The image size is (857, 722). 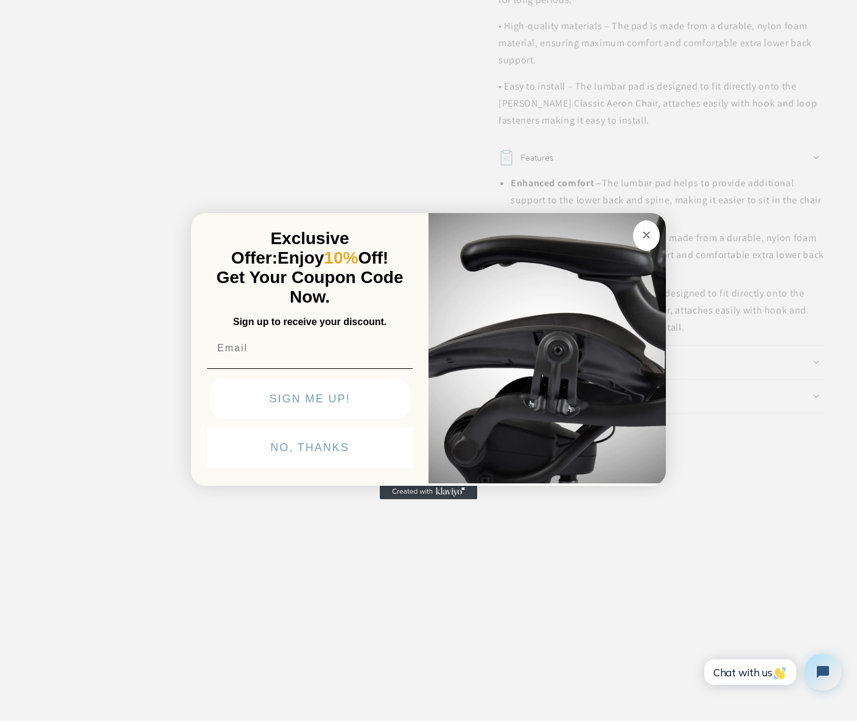 I want to click on span: Get Your Coupon Code Now., so click(x=310, y=287).